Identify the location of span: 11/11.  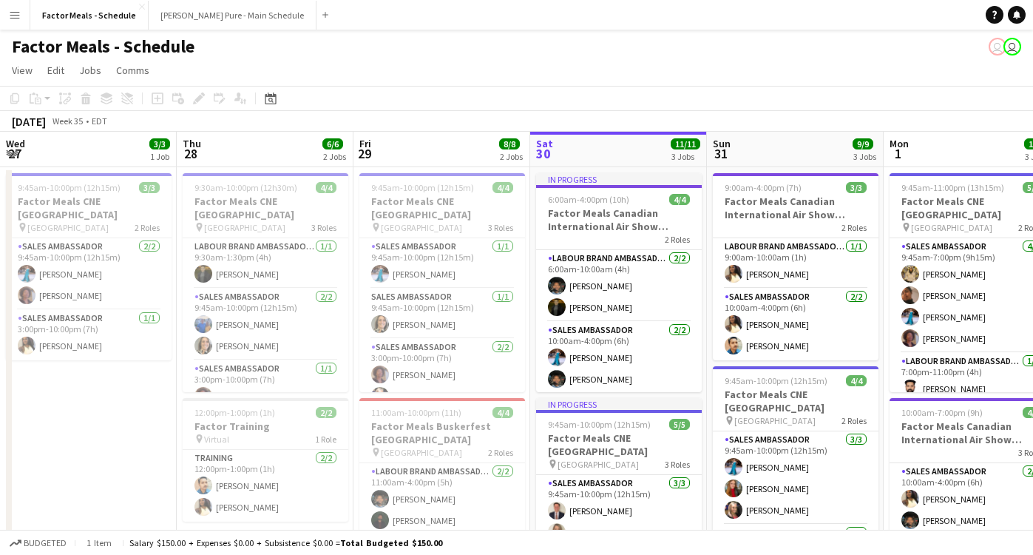
(685, 143).